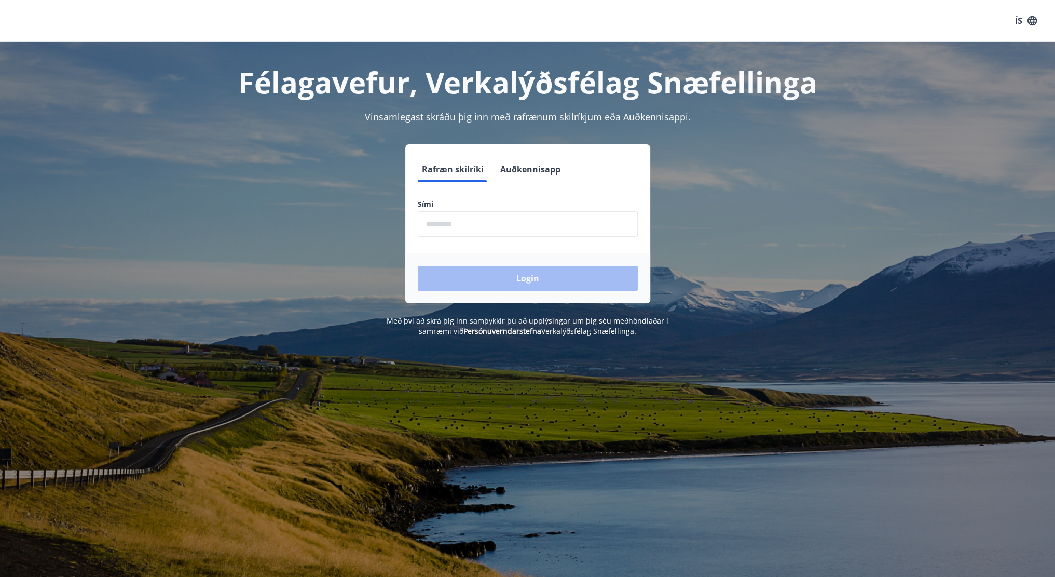  Describe the element at coordinates (528, 204) in the screenshot. I see `label: Sími` at that location.